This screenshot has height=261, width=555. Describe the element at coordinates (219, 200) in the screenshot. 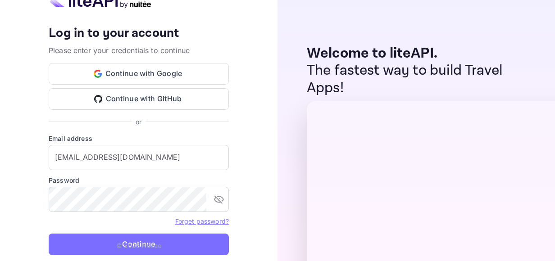

I see `button: toggle password visibility` at that location.